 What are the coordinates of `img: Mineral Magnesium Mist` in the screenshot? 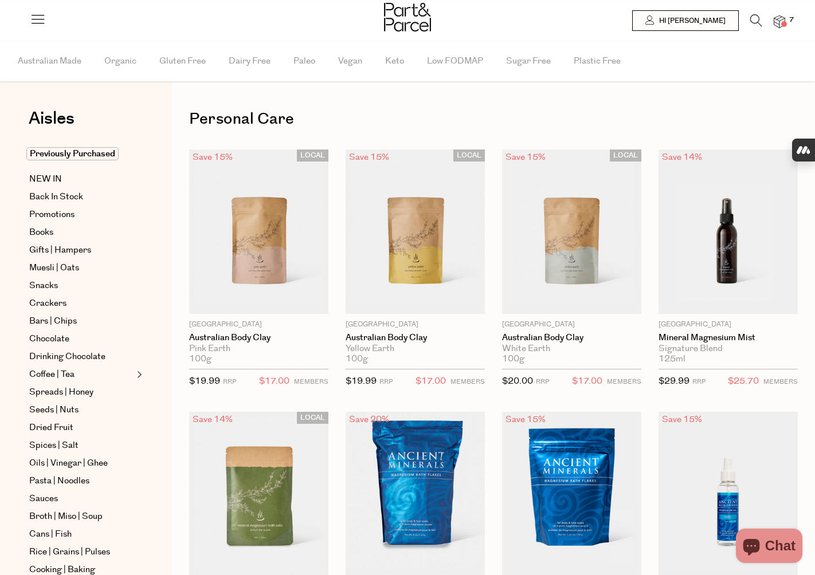 It's located at (728, 231).